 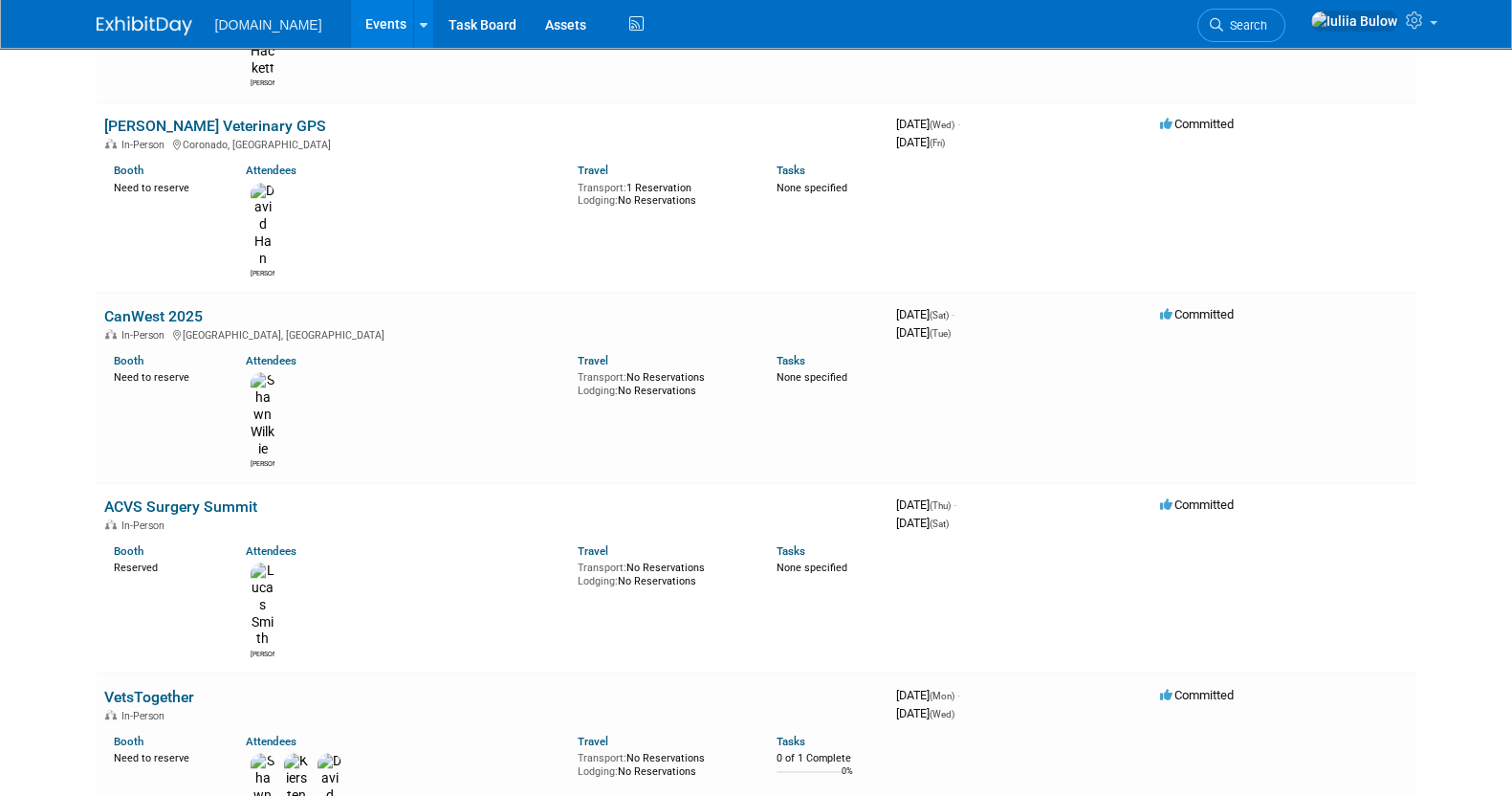 What do you see at coordinates (262, 463) in the screenshot?
I see `div: Shawn Wilkie` at bounding box center [262, 463].